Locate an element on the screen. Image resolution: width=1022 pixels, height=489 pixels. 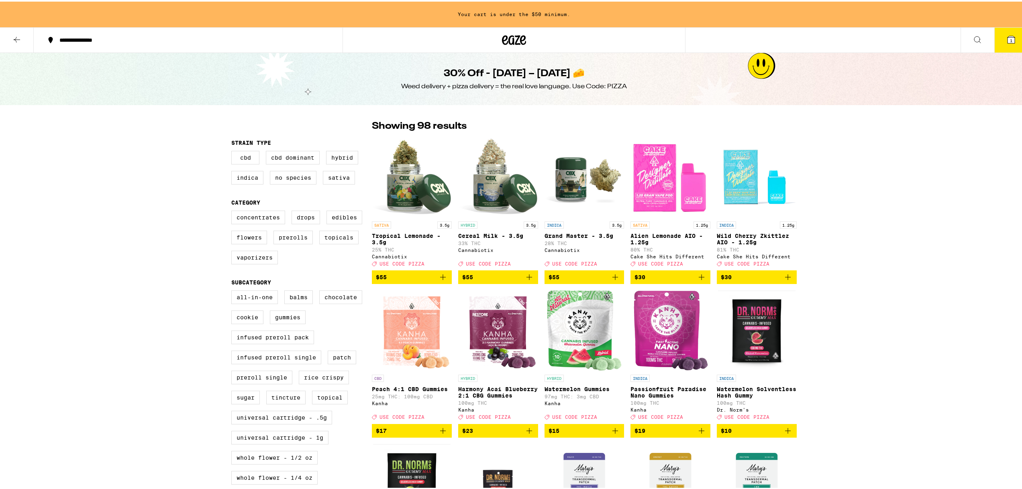
p: Wild Cherry Zkittlez AIO - 1.25g is located at coordinates (756, 238).